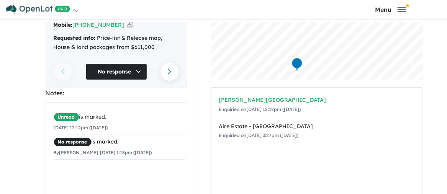 The width and height of the screenshot is (447, 194). Describe the element at coordinates (75, 38) in the screenshot. I see `strong: Requested info:` at that location.